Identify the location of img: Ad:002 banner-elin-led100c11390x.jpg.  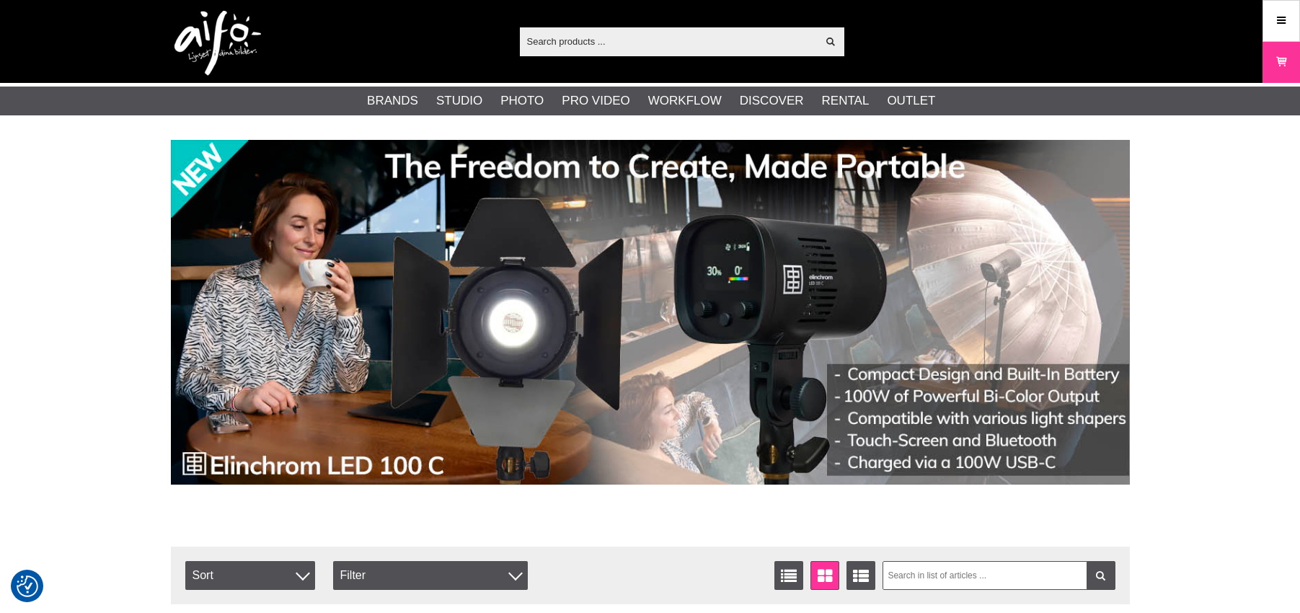
(651, 312).